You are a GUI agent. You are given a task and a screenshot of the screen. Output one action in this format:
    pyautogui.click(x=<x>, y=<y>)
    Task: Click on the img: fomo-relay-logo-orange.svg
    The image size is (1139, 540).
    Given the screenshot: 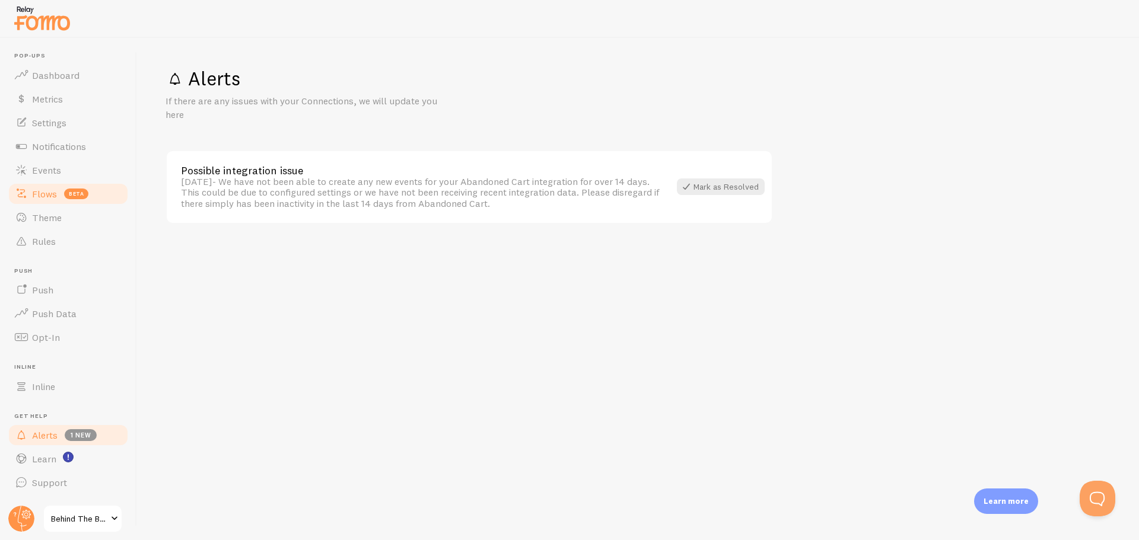 What is the action you would take?
    pyautogui.click(x=42, y=18)
    